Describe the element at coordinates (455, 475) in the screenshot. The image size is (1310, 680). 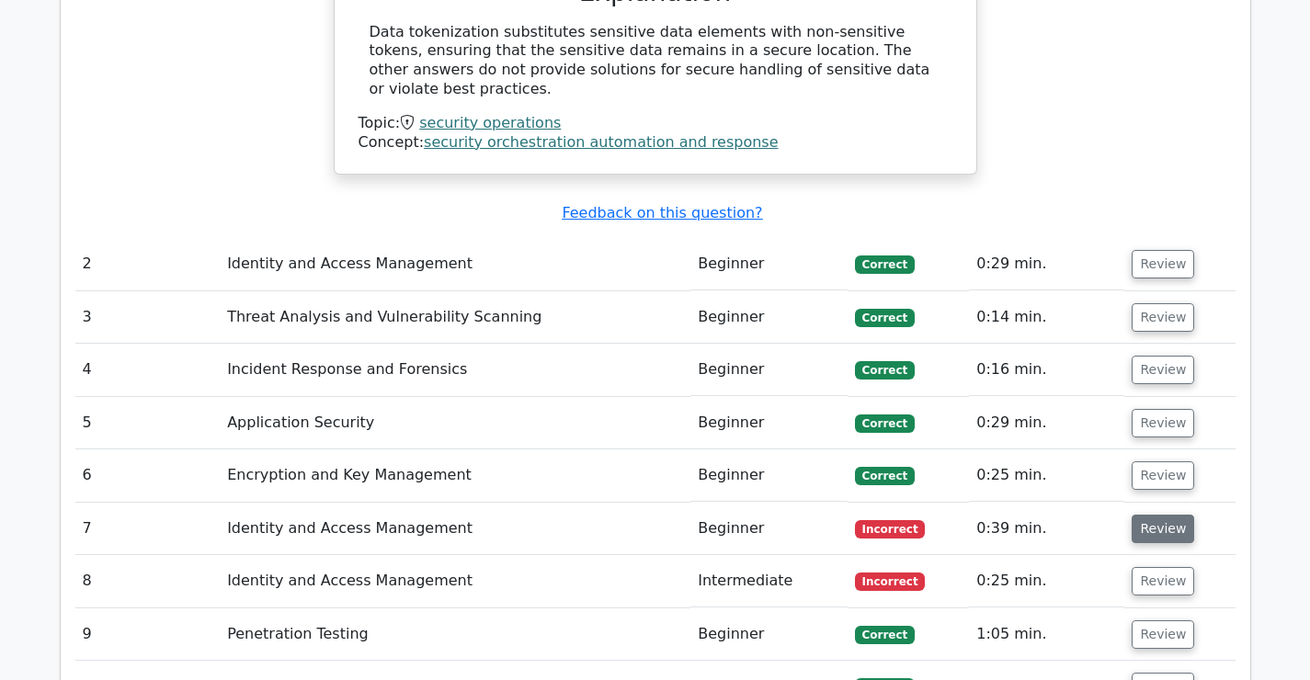
I see `td: Encryption and Key Management` at that location.